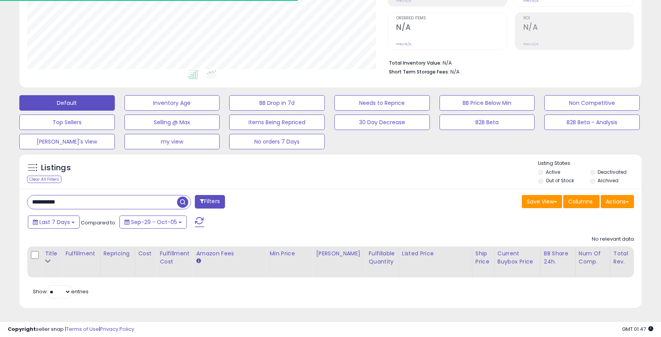 Image resolution: width=661 pixels, height=337 pixels. I want to click on span: Ordered Items, so click(451, 18).